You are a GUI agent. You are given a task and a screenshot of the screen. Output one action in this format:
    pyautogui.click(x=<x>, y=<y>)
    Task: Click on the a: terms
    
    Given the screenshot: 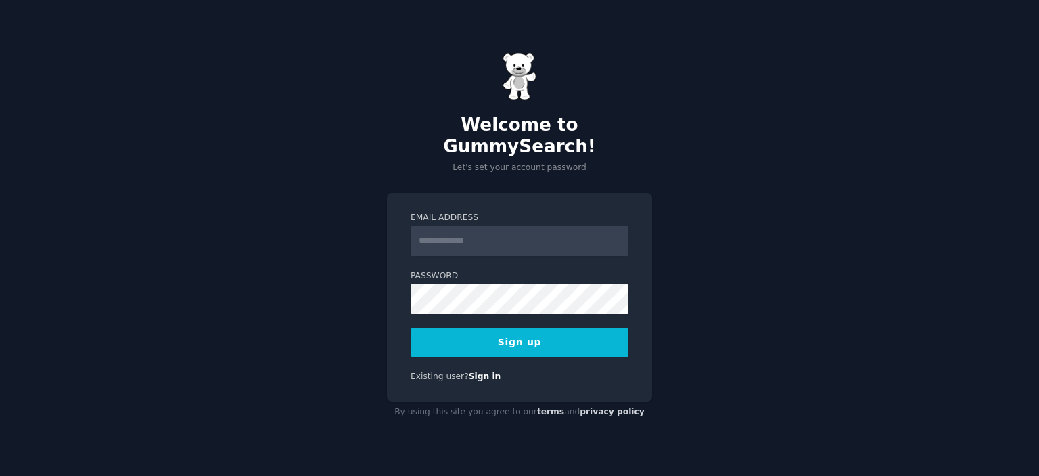 What is the action you would take?
    pyautogui.click(x=551, y=411)
    